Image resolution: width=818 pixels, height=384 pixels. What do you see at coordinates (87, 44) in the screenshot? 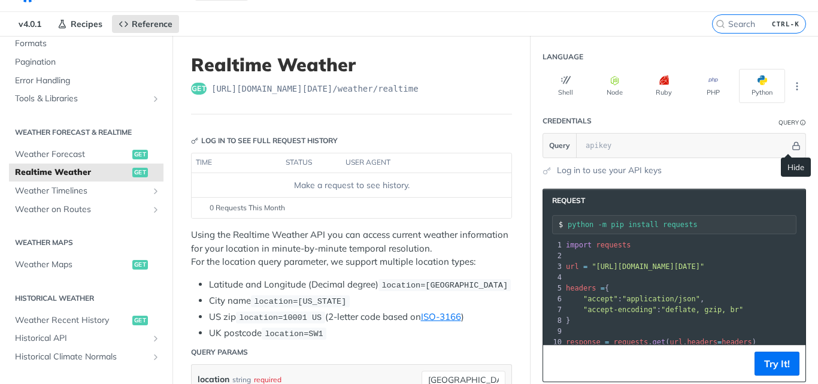
I see `span: Formats` at bounding box center [87, 44].